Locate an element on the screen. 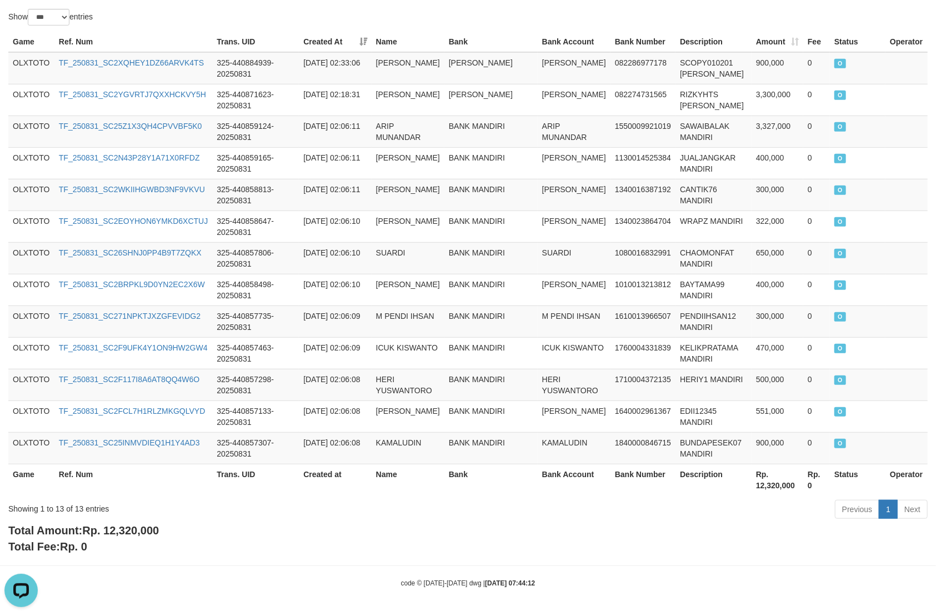 This screenshot has height=616, width=936. a: TF_250831_SC2FCL7H1RLZMKGQLVYD is located at coordinates (132, 411).